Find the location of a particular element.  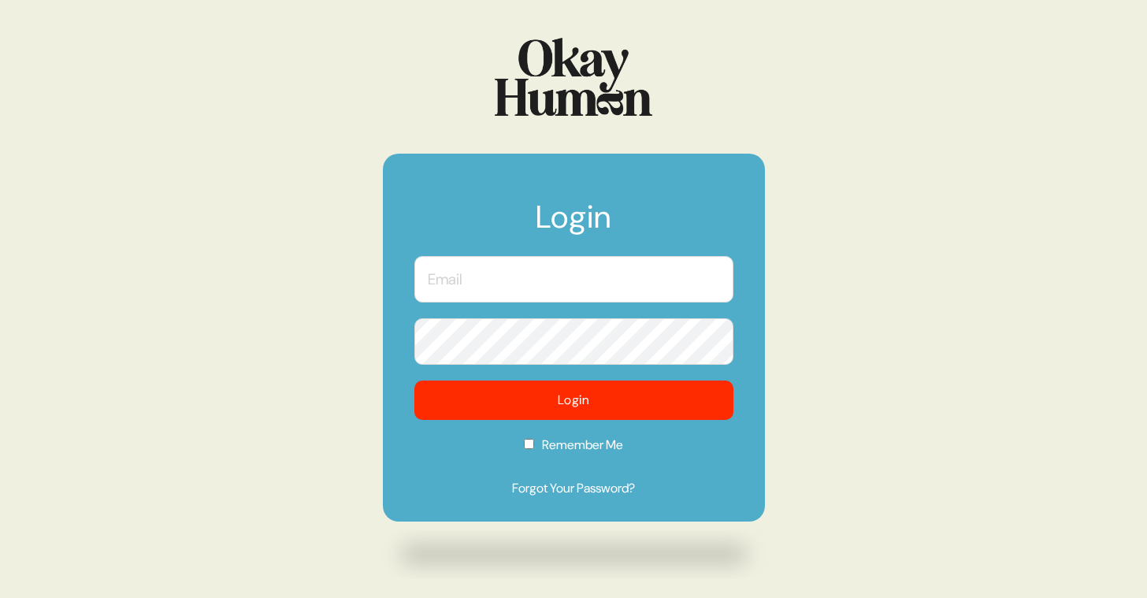

input: Email is located at coordinates (574, 279).